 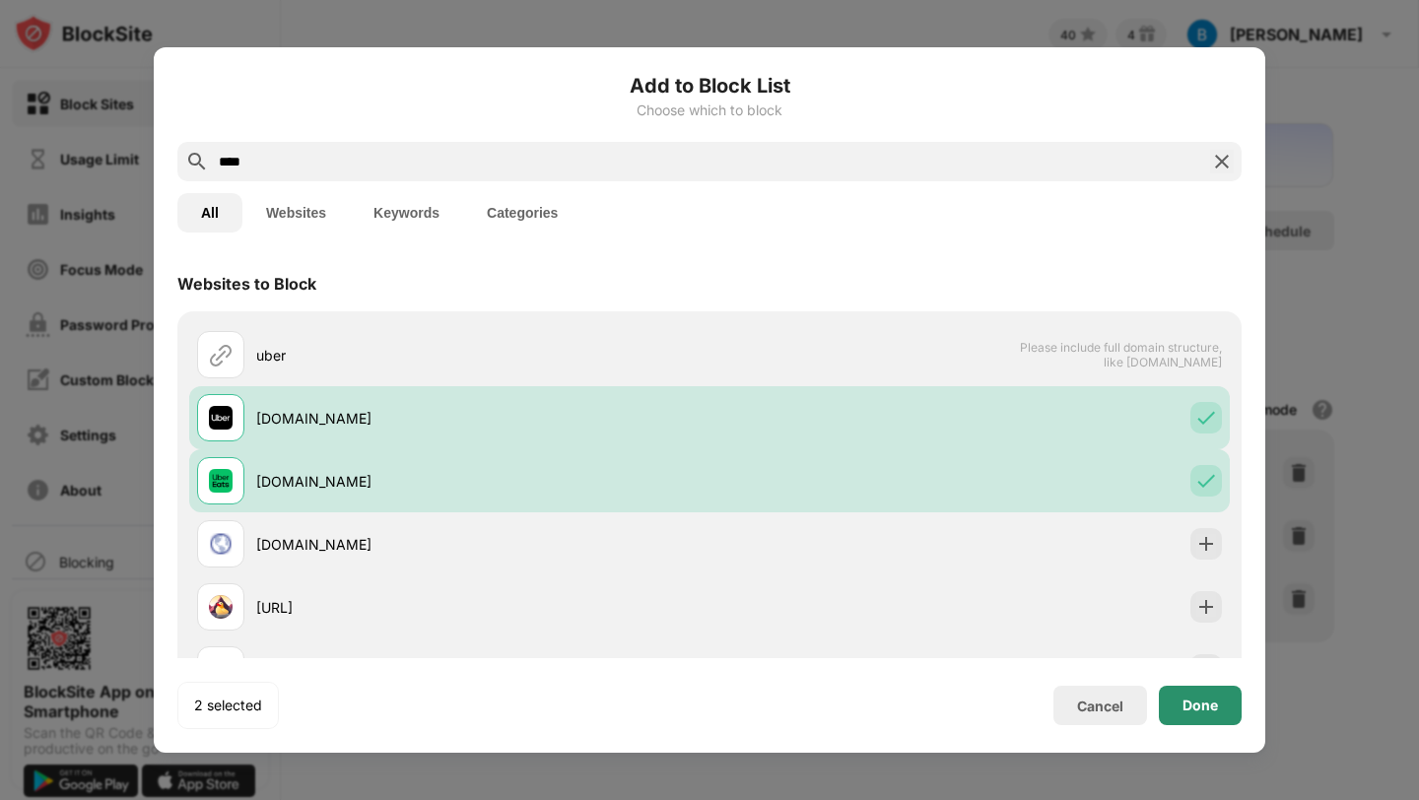 What do you see at coordinates (221, 355) in the screenshot?
I see `img: url.svg` at bounding box center [221, 355].